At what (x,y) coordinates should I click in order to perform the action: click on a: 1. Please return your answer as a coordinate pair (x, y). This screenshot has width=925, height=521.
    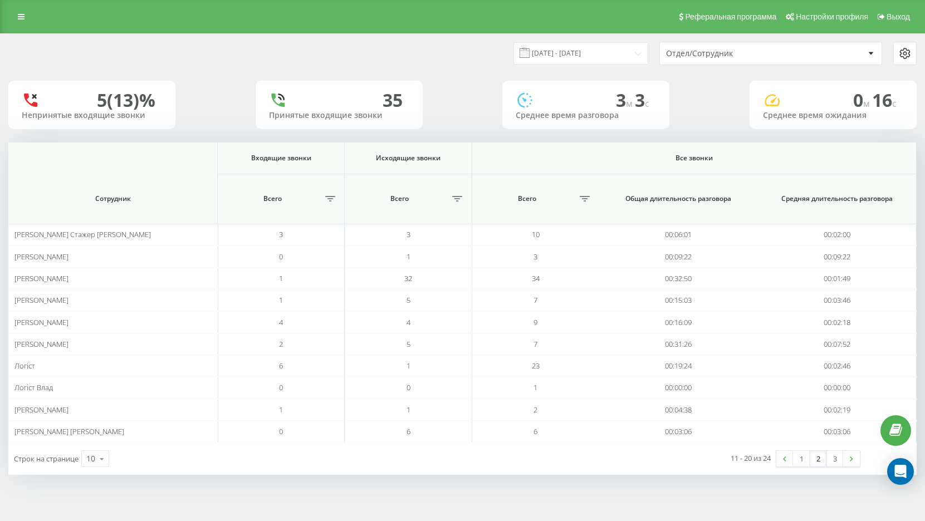
    Looking at the image, I should click on (801, 459).